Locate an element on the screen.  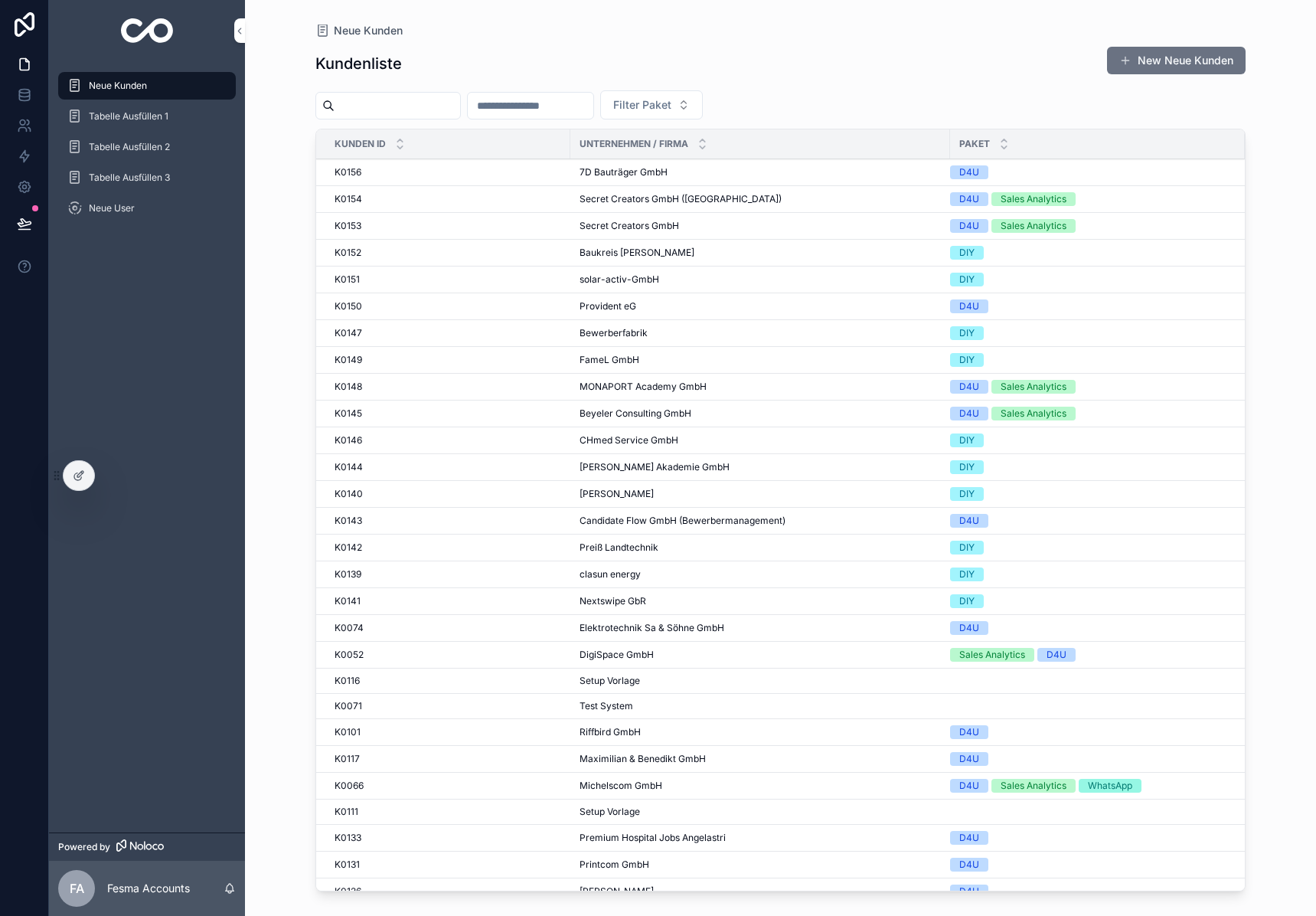
span: K0146 is located at coordinates (348, 440).